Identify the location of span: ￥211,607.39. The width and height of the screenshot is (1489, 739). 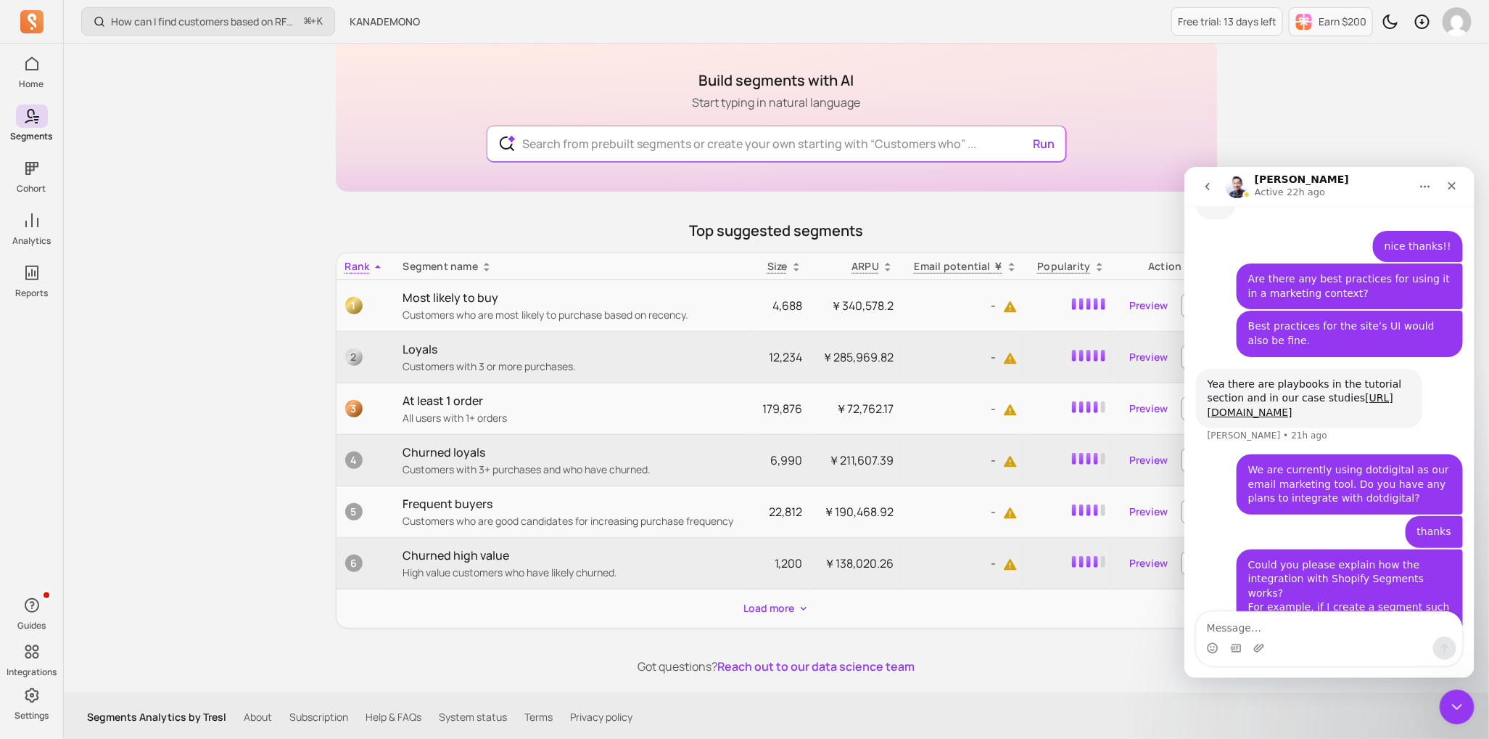
(861, 460).